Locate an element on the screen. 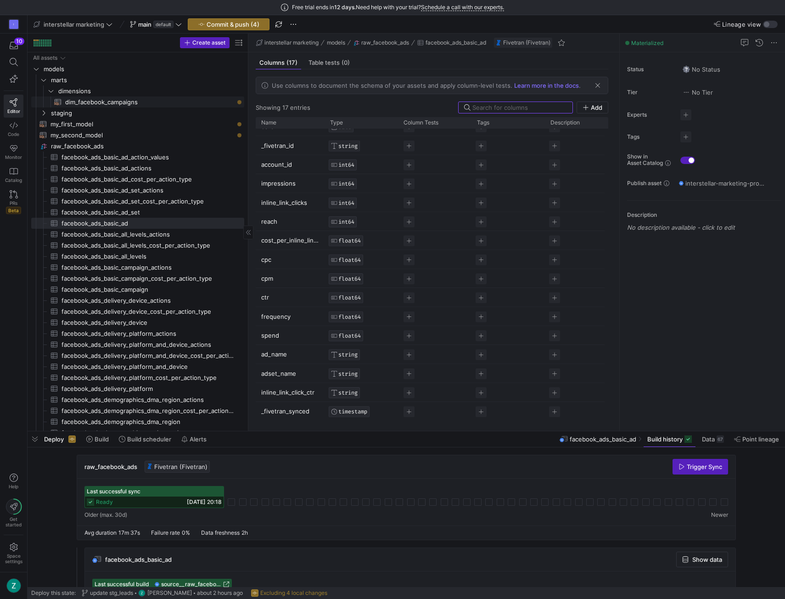 The image size is (785, 599). span: facebook_ads_demographics_dma_region​​​​​​​​​ is located at coordinates (147, 422).